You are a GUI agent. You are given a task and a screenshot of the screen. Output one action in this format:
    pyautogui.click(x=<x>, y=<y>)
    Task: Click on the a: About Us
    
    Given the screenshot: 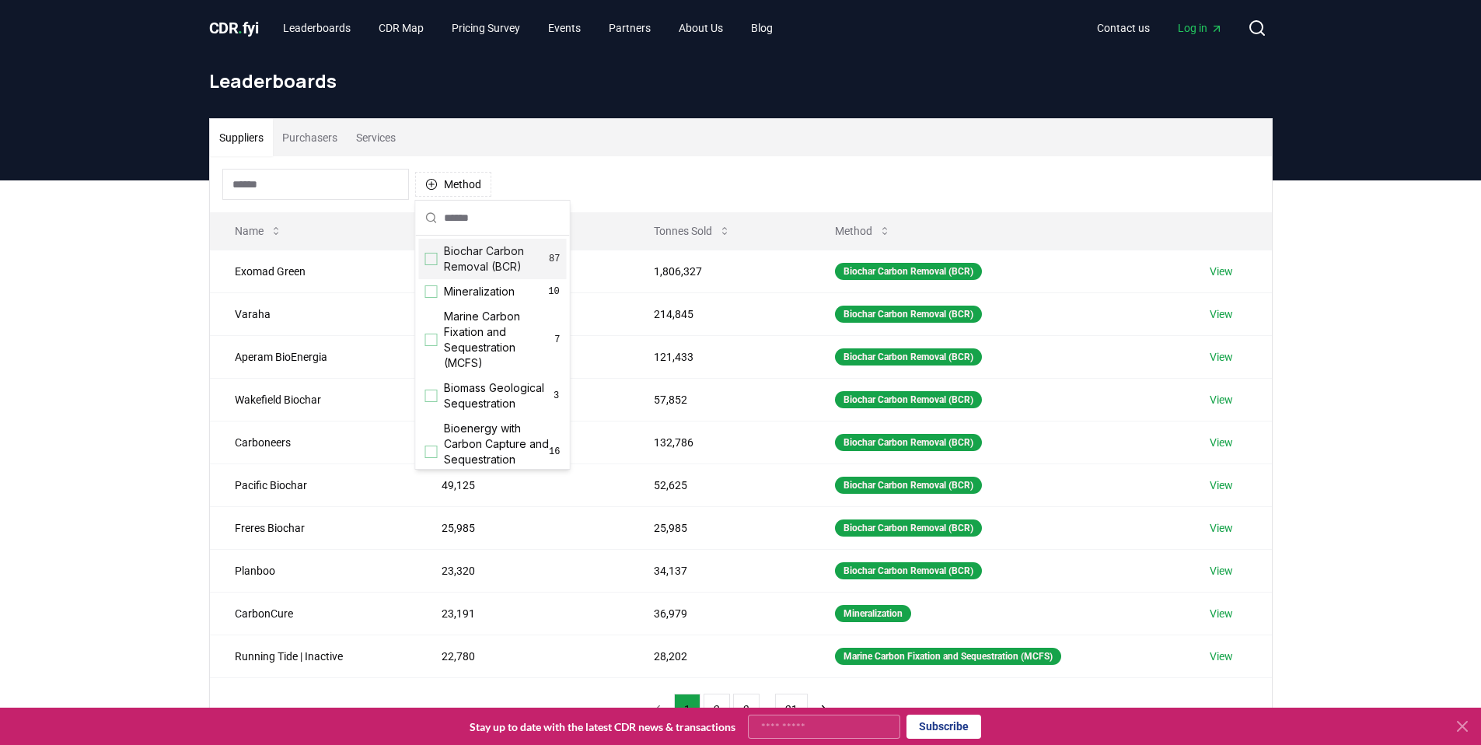 What is the action you would take?
    pyautogui.click(x=701, y=28)
    